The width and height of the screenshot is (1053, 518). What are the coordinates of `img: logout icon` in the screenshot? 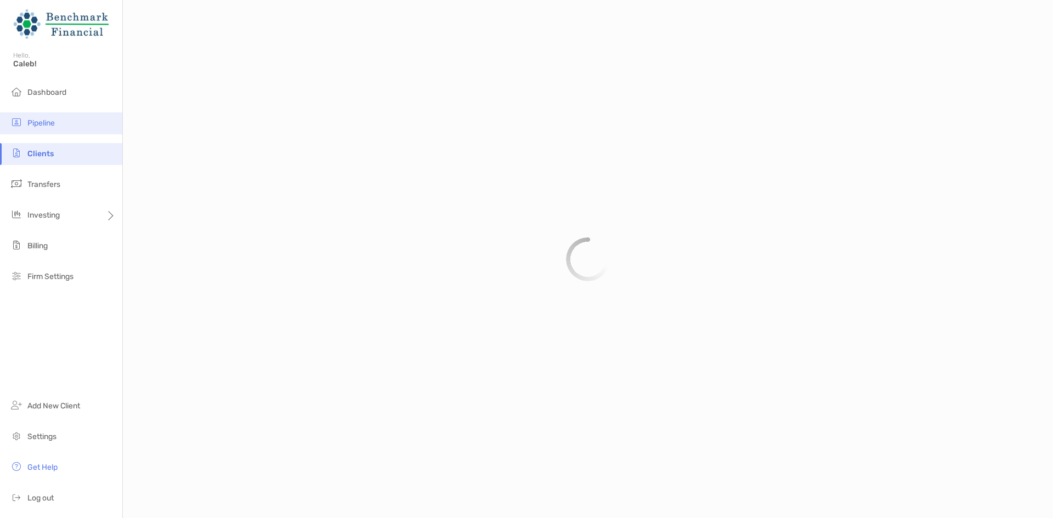 It's located at (16, 497).